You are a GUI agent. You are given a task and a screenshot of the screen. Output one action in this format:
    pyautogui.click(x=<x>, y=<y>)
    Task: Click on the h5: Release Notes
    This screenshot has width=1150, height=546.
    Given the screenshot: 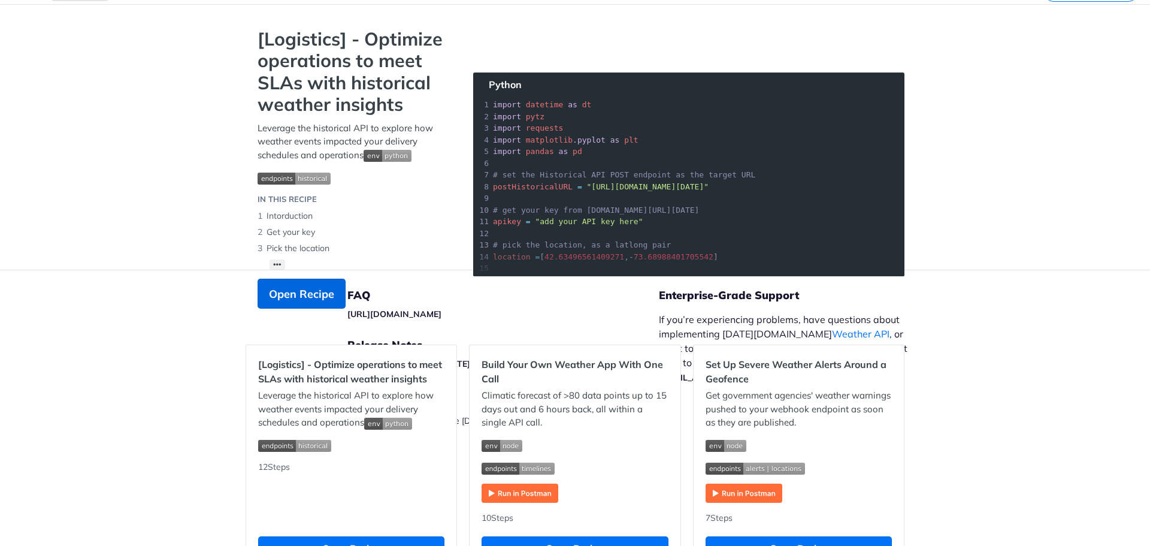 What is the action you would take?
    pyautogui.click(x=503, y=345)
    